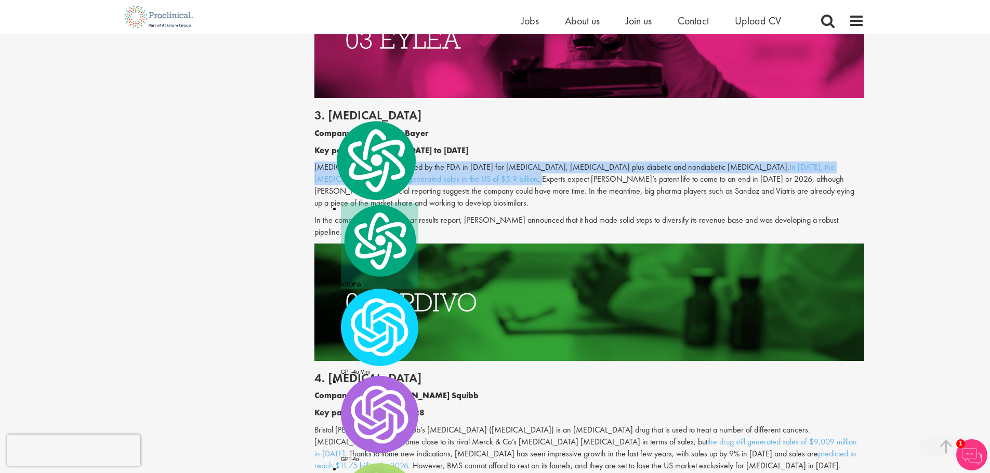  What do you see at coordinates (582, 21) in the screenshot?
I see `span: About us` at bounding box center [582, 21].